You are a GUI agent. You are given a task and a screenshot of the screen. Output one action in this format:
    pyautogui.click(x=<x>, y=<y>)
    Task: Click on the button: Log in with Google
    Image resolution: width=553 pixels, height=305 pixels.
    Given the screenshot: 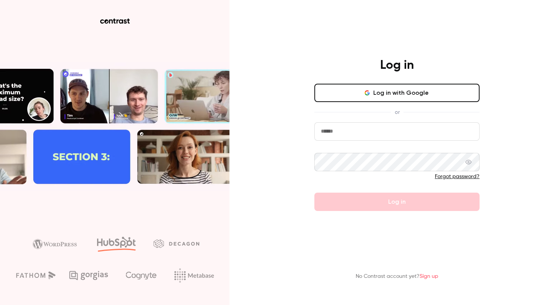 What is the action you would take?
    pyautogui.click(x=397, y=93)
    